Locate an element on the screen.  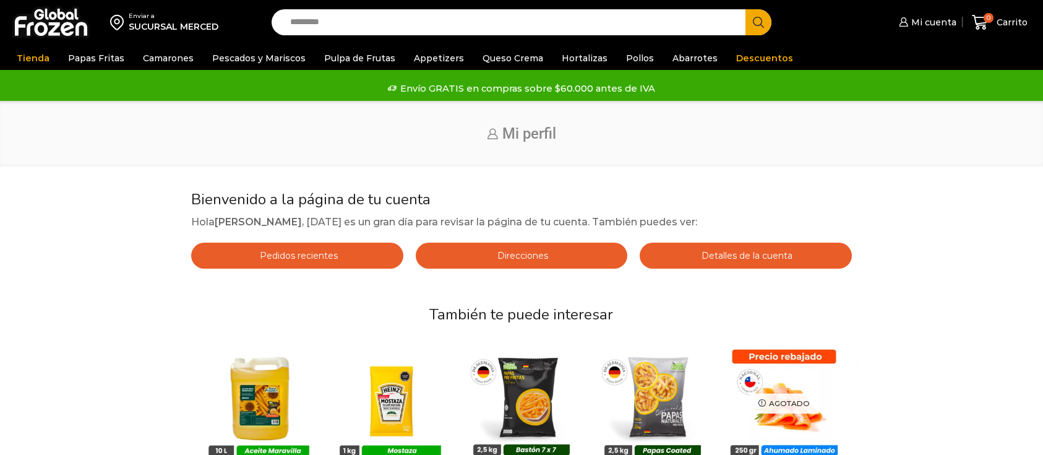
a: Hortalizas is located at coordinates (584, 58).